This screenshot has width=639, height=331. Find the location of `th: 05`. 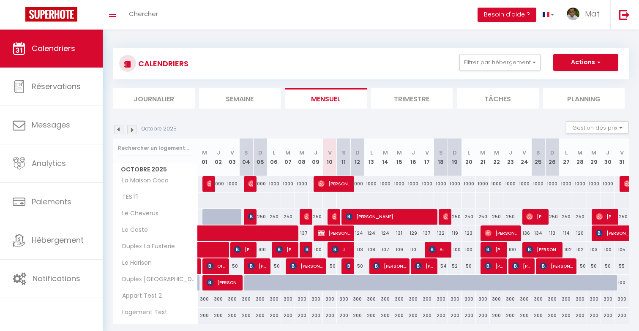

th: 05 is located at coordinates (260, 157).